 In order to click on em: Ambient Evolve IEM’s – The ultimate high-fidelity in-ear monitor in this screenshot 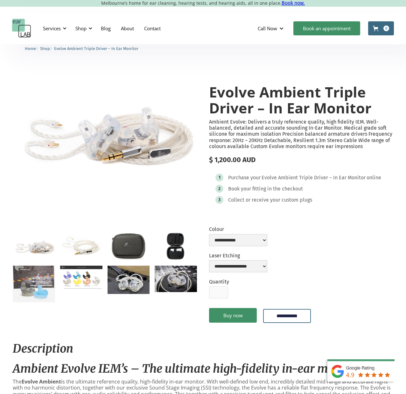, I will do `click(187, 368)`.